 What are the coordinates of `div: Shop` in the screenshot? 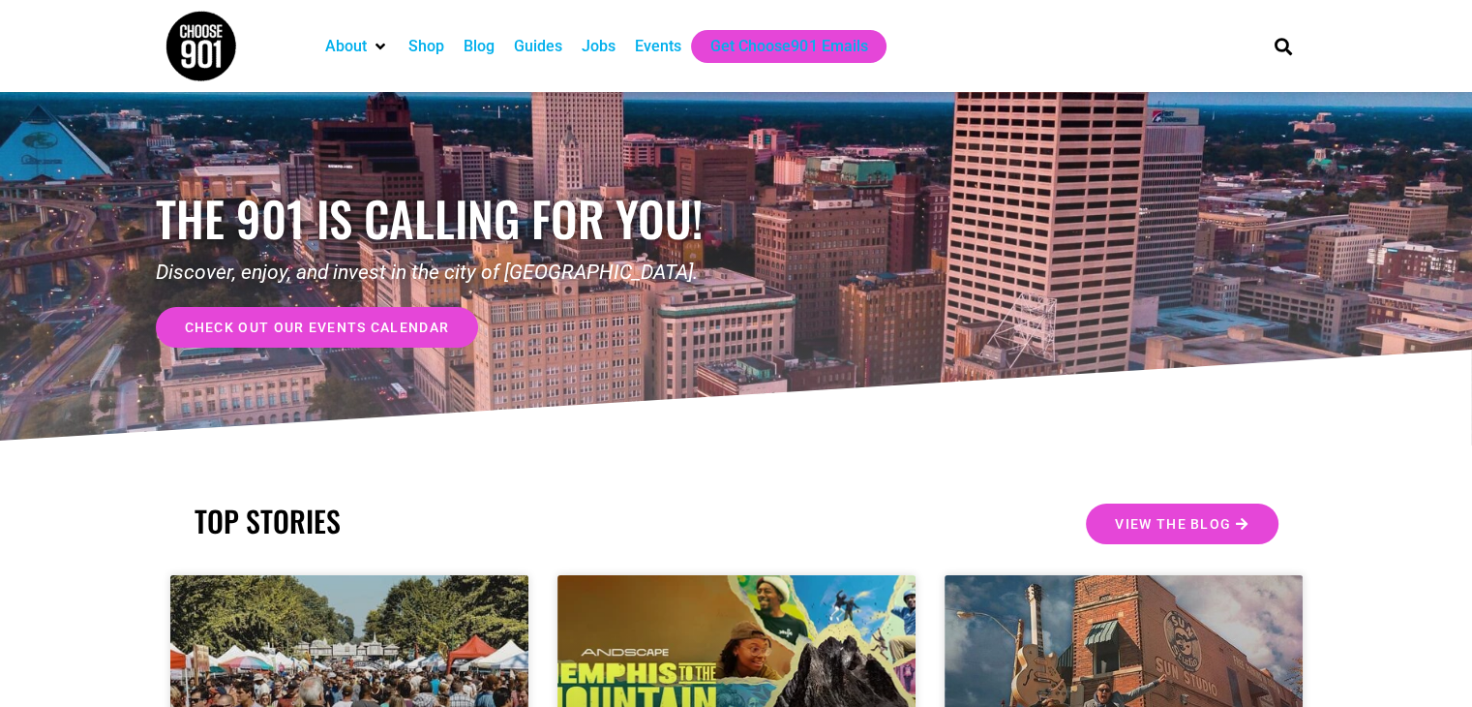 It's located at (426, 46).